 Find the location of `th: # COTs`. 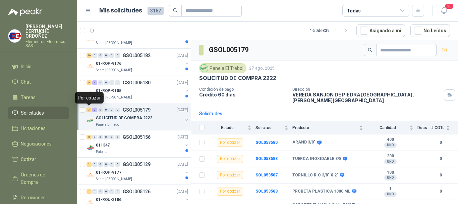

th: # COTs is located at coordinates (445, 127).